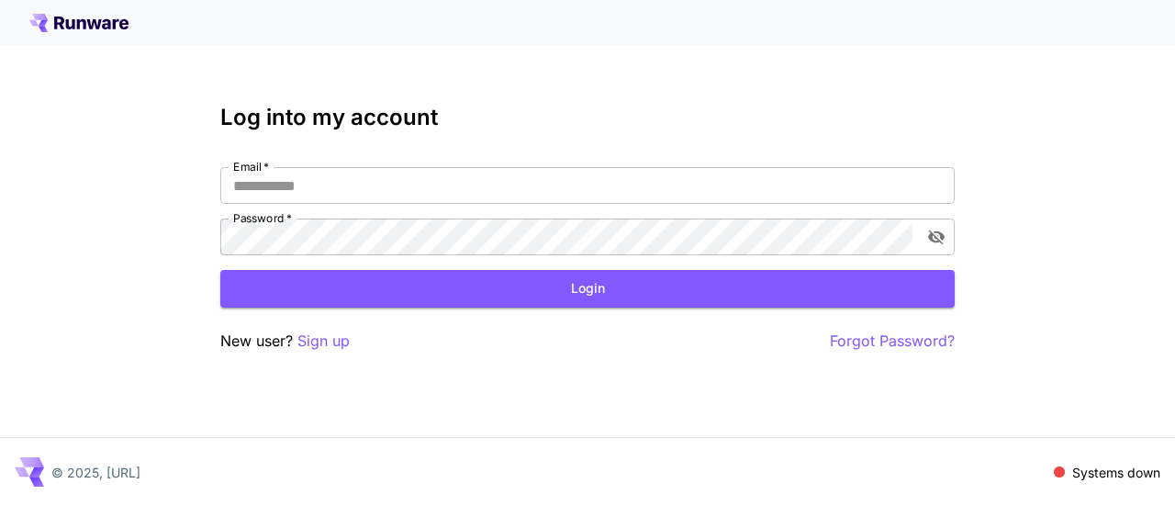  What do you see at coordinates (1116, 472) in the screenshot?
I see `p: Systems down` at bounding box center [1116, 472].